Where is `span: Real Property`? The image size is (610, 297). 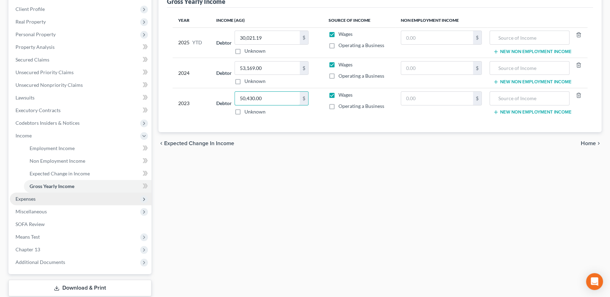
span: Real Property is located at coordinates (31, 21).